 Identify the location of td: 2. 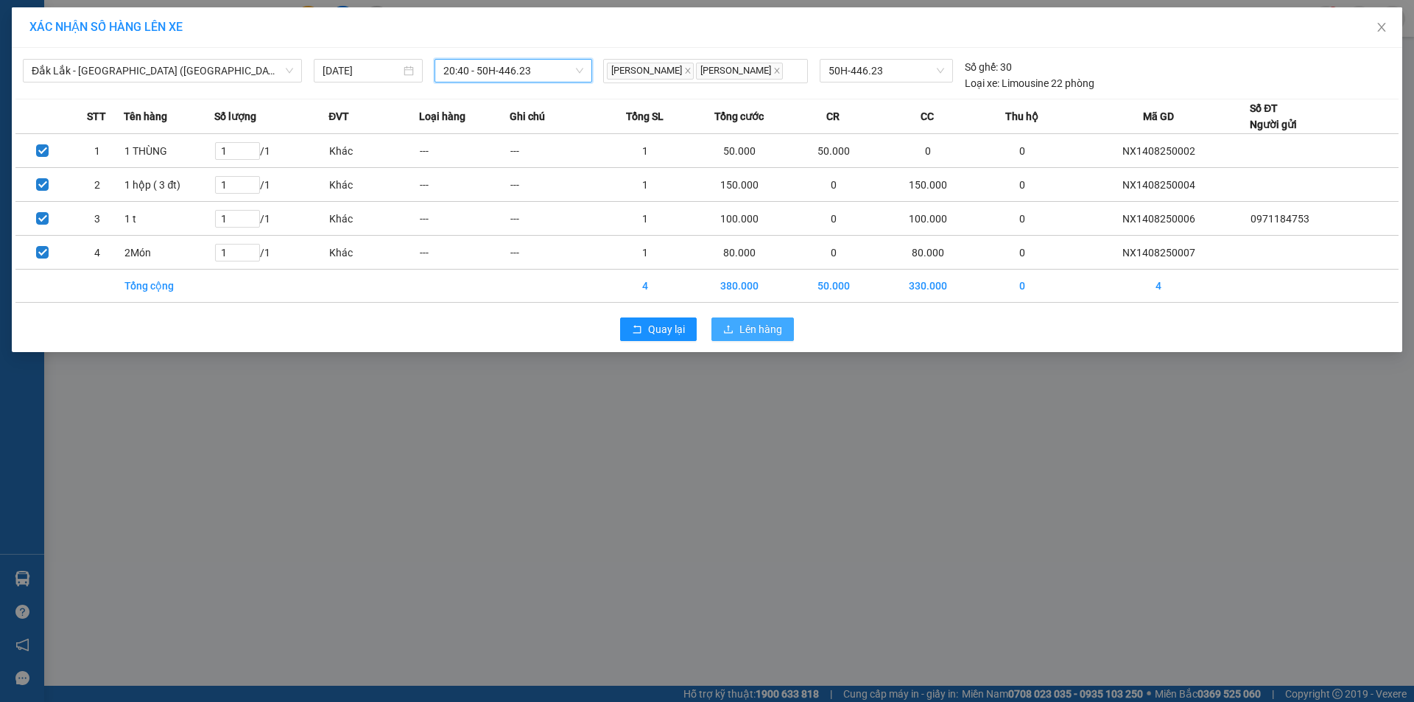
(97, 185).